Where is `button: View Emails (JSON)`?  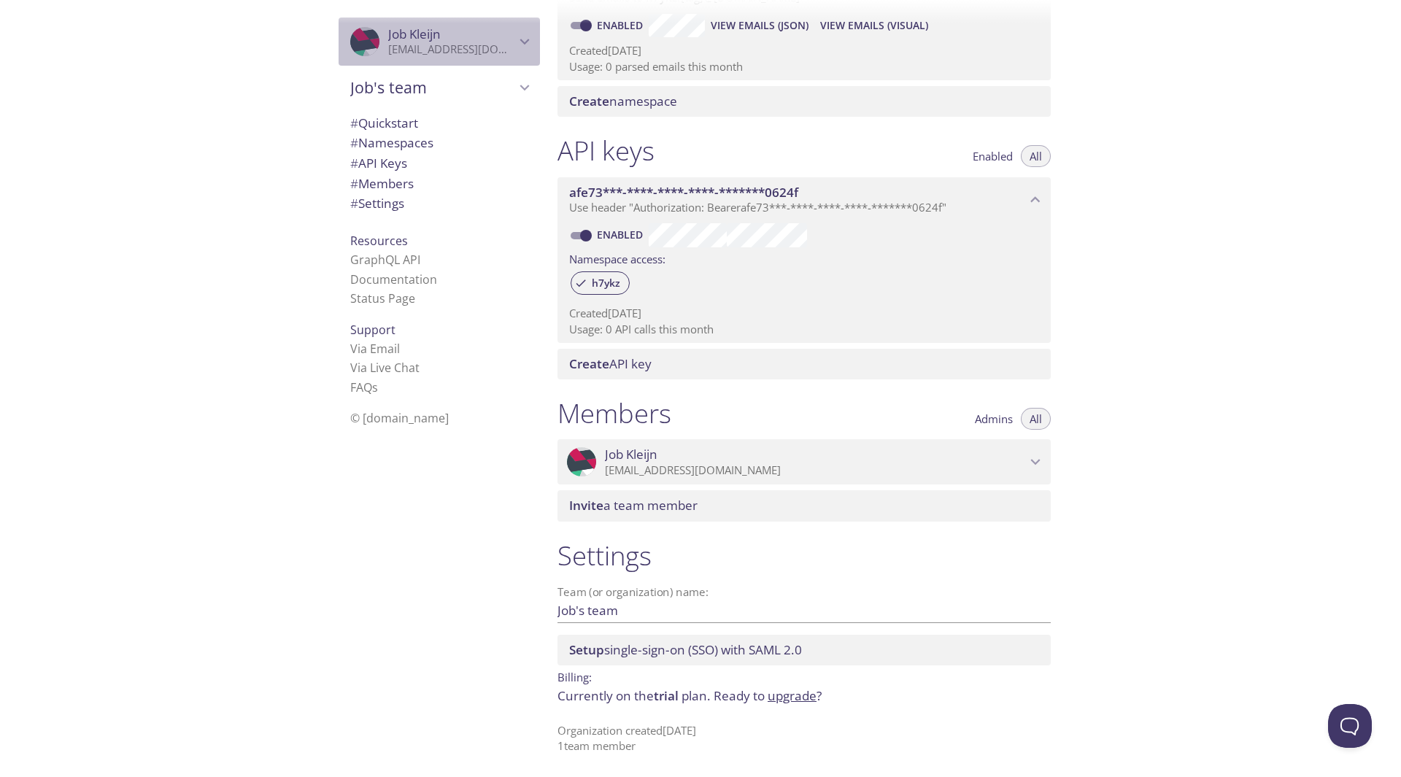
button: View Emails (JSON) is located at coordinates (760, 26).